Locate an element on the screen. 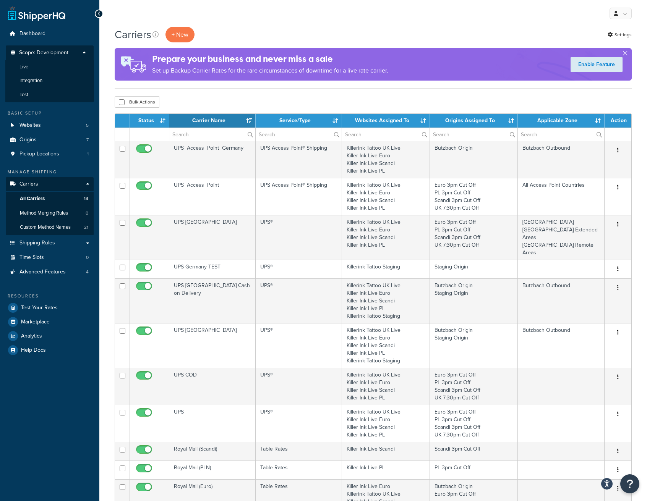 Image resolution: width=647 pixels, height=501 pixels. span: Time Slots is located at coordinates (32, 257).